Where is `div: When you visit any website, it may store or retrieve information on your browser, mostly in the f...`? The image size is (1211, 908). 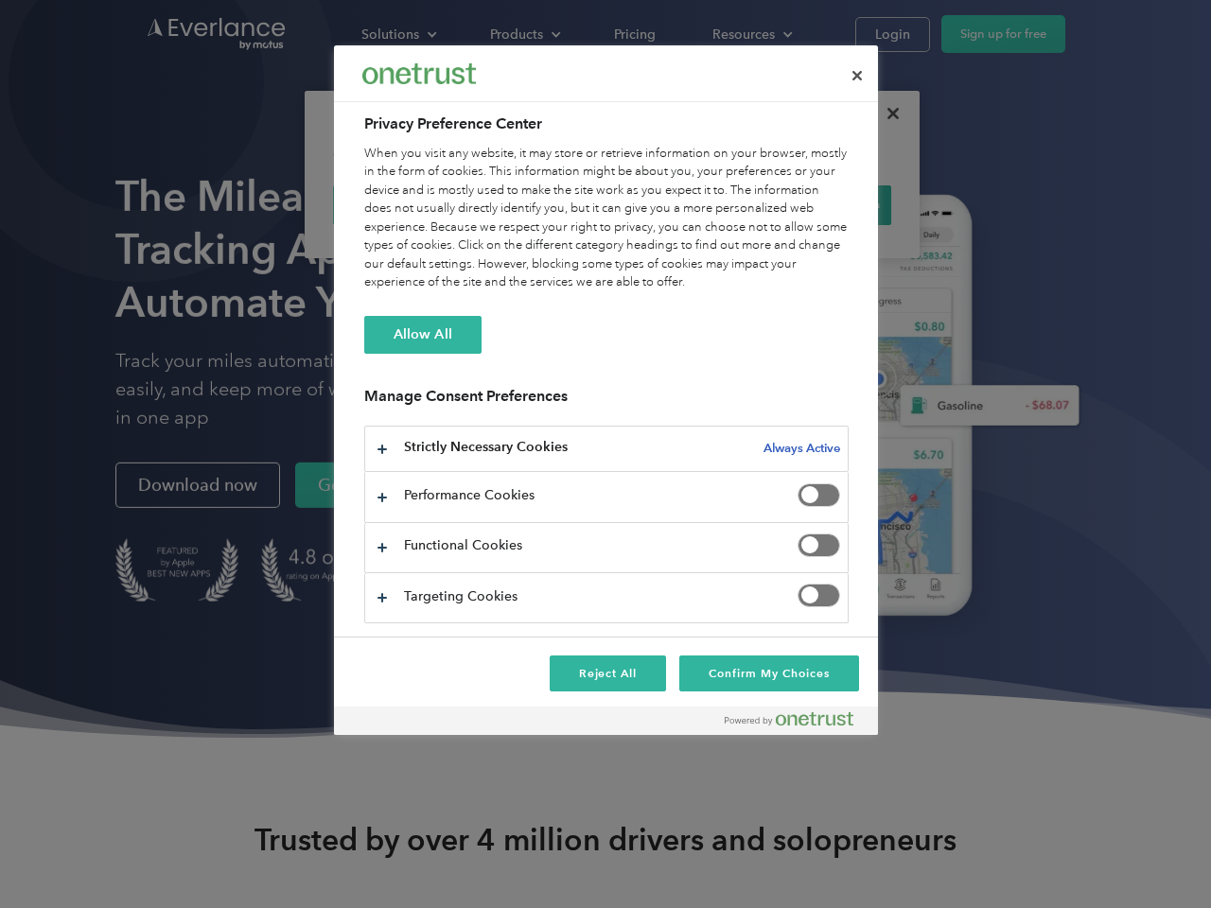 div: When you visit any website, it may store or retrieve information on your browser, mostly in the f... is located at coordinates (606, 219).